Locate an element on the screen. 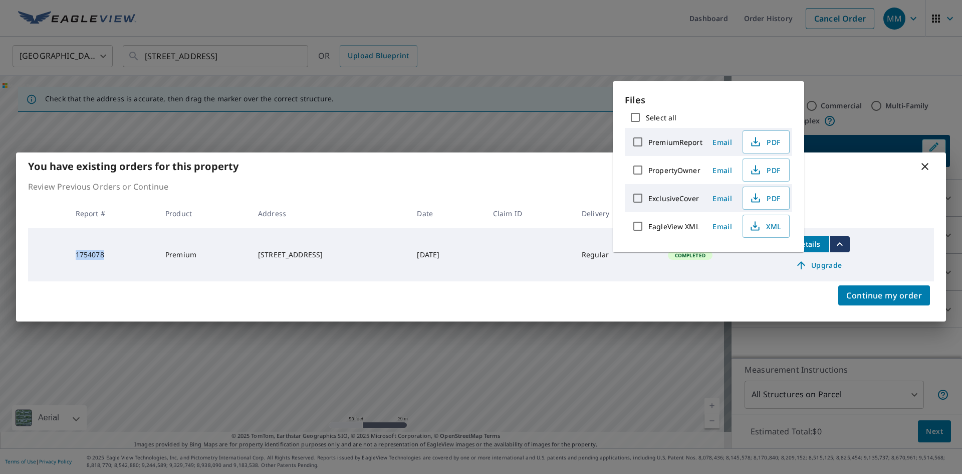  th: Address is located at coordinates (329, 213).